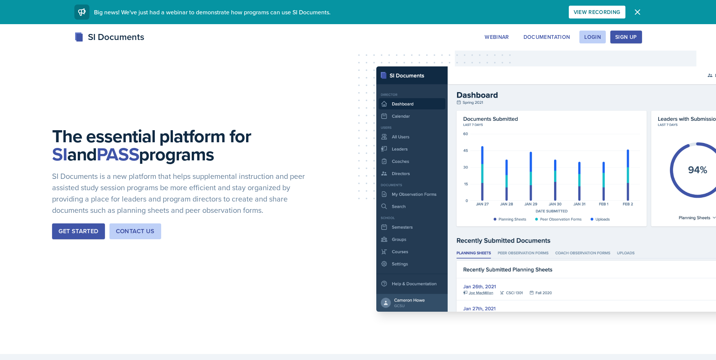 This screenshot has width=716, height=360. What do you see at coordinates (109, 37) in the screenshot?
I see `div: SI Documents` at bounding box center [109, 37].